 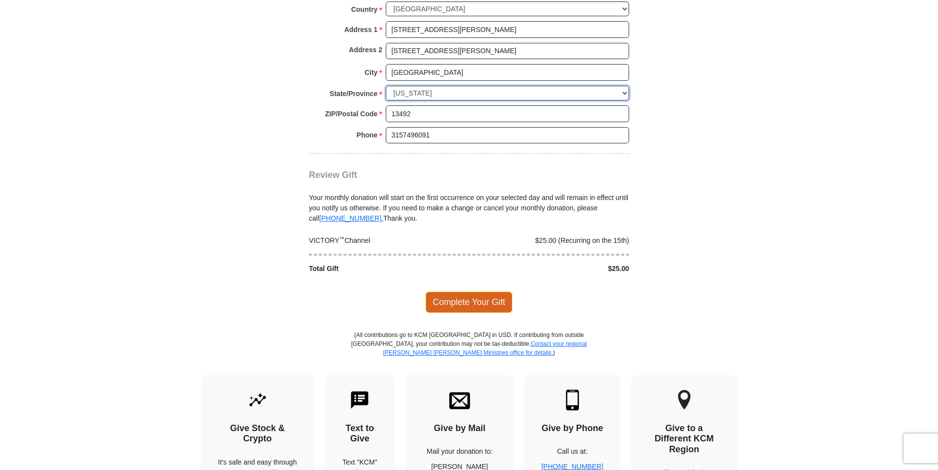 What do you see at coordinates (360, 434) in the screenshot?
I see `h4: Text to Give` at bounding box center [360, 434].